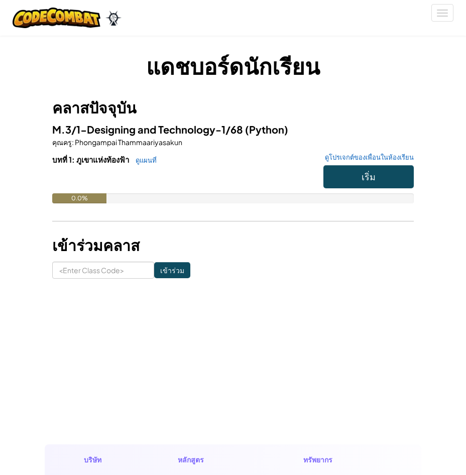  I want to click on span: คุณครู, so click(62, 142).